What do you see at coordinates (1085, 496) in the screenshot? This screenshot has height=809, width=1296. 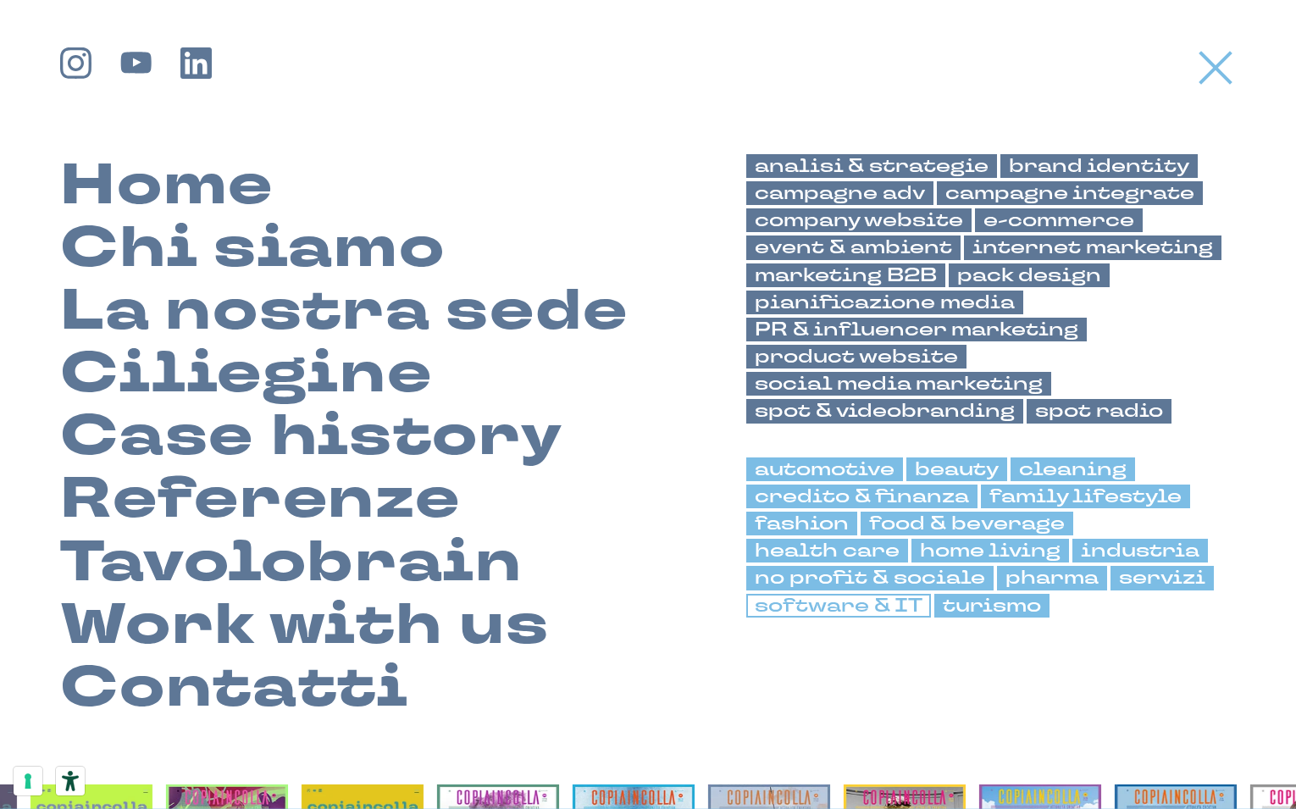 I see `a: family lifestyle` at bounding box center [1085, 496].